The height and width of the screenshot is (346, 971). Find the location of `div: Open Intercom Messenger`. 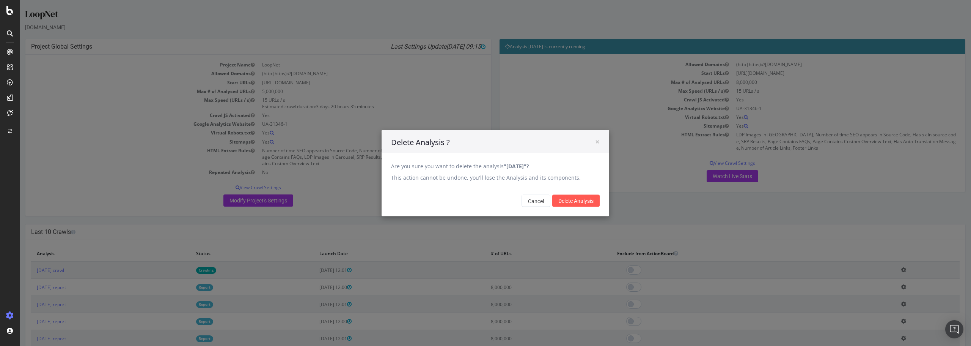

div: Open Intercom Messenger is located at coordinates (955, 329).